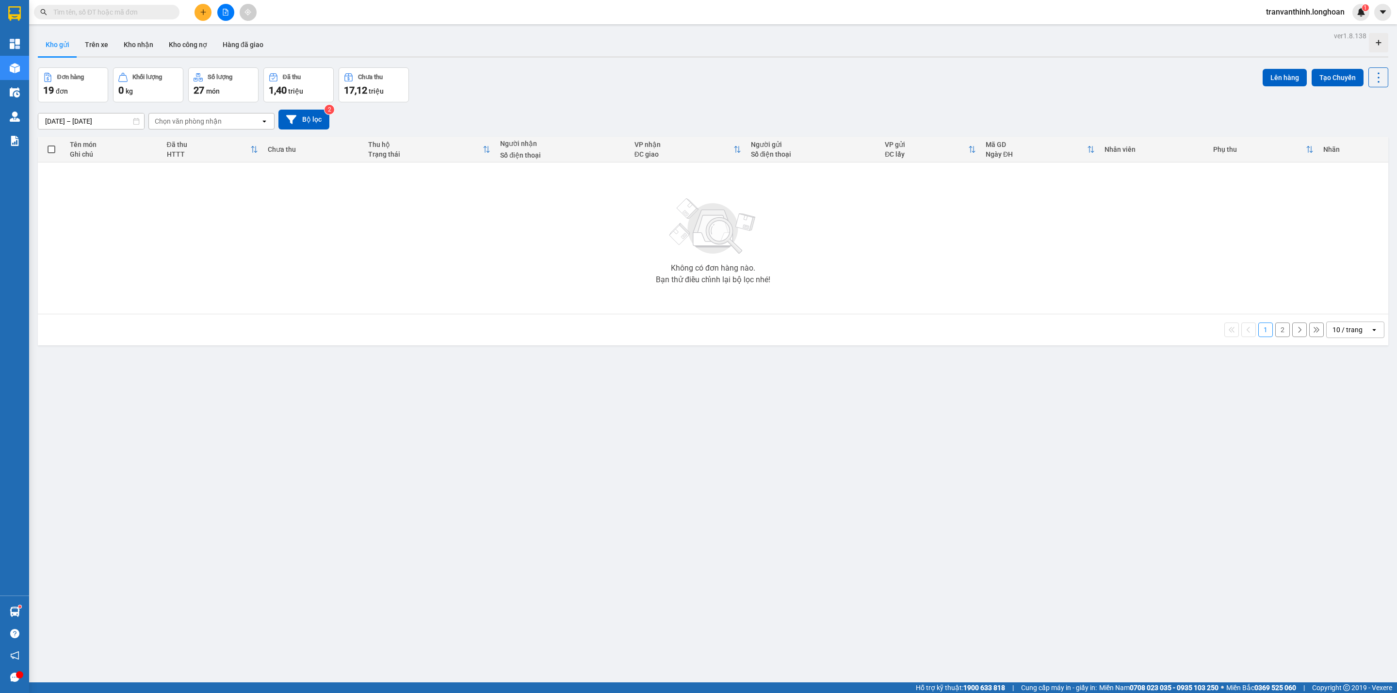  Describe the element at coordinates (1305, 12) in the screenshot. I see `span: tranvanthinh.longhoan` at that location.